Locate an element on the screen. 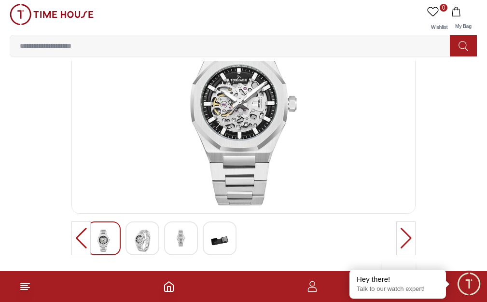  a: Home is located at coordinates (169, 287).